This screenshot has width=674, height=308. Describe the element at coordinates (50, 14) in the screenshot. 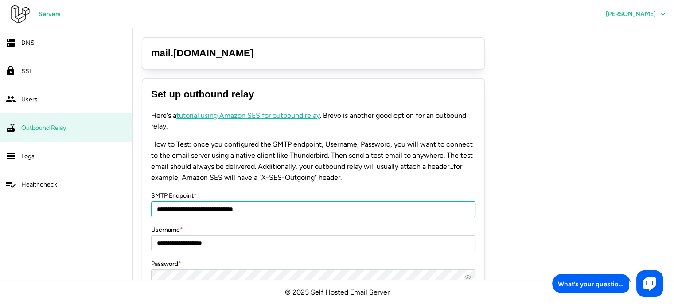

I see `span: Servers` at that location.